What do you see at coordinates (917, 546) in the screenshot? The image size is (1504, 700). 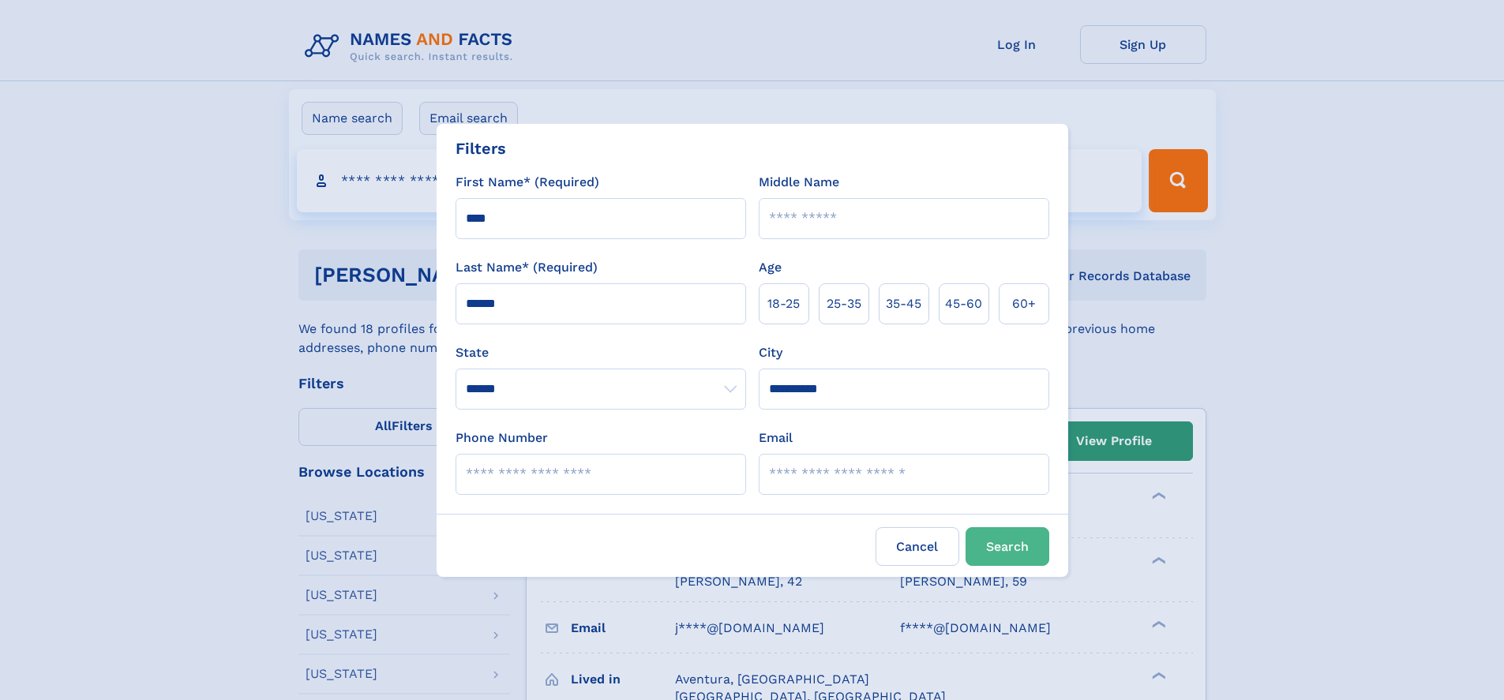 I see `label: Cancel` at bounding box center [917, 546].